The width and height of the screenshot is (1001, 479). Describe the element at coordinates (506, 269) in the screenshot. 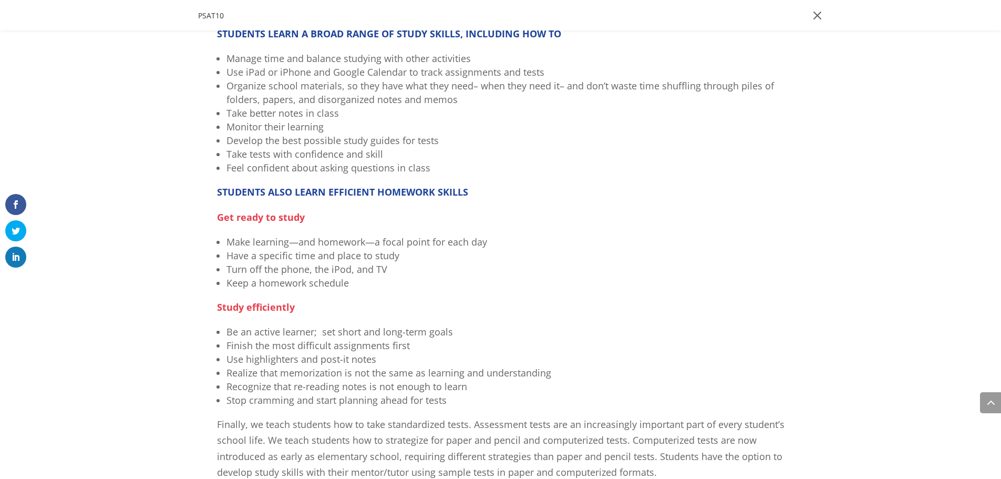

I see `li: Turn off the phone, the iPod, and TV` at that location.